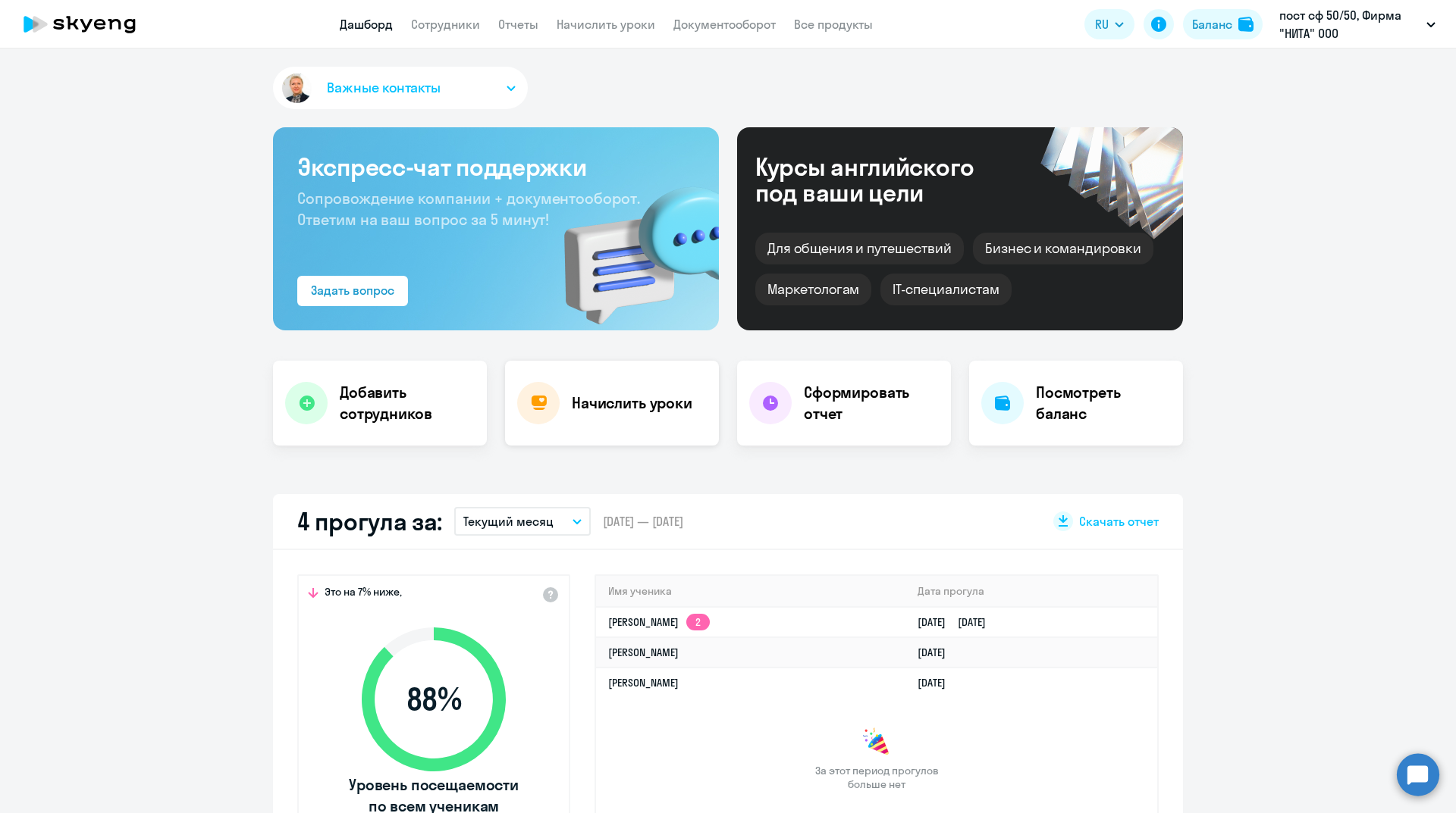  Describe the element at coordinates (812, 290) in the screenshot. I see `div: Маркетологам` at that location.